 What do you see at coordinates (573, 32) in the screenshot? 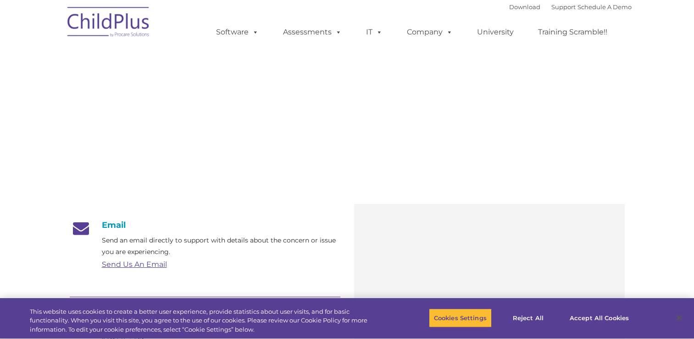
I see `a: Training Scramble!!` at bounding box center [573, 32].